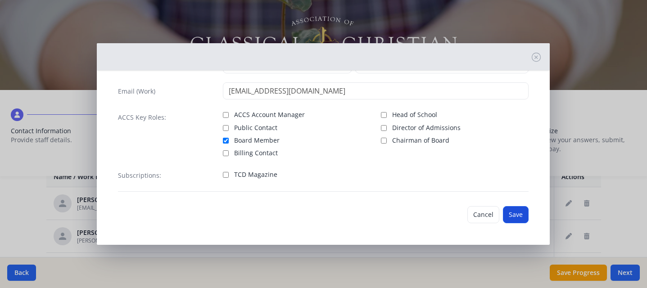 This screenshot has height=288, width=647. Describe the element at coordinates (136, 91) in the screenshot. I see `label: Email (Work)` at that location.